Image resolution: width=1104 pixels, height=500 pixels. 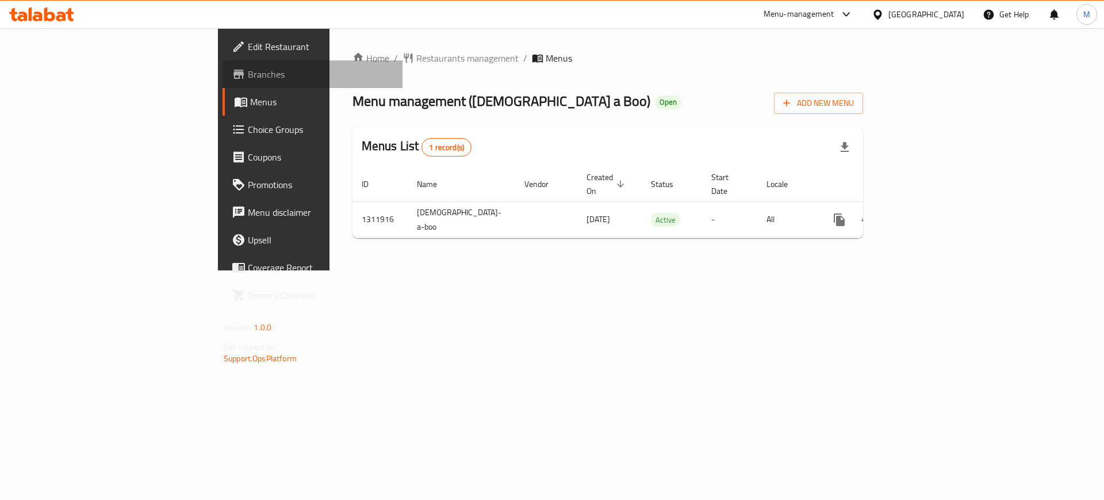 I want to click on a: Choice Groups, so click(x=312, y=129).